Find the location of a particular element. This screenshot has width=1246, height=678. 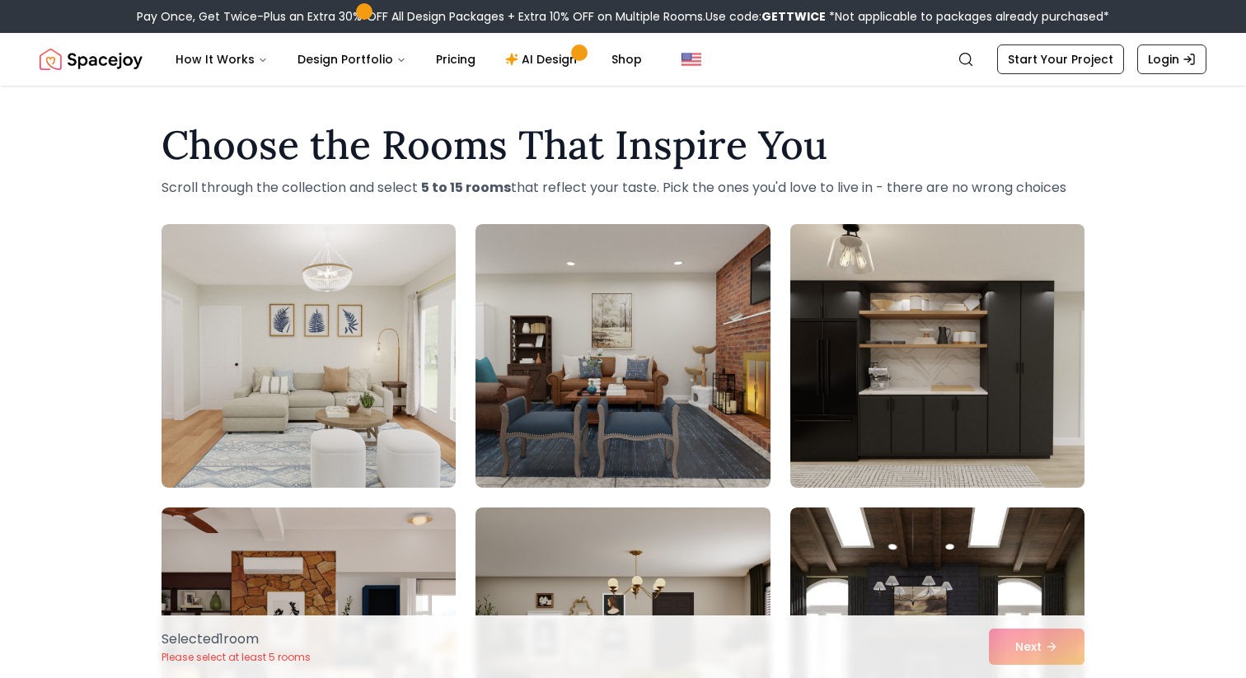

a: AI Design is located at coordinates (543, 59).